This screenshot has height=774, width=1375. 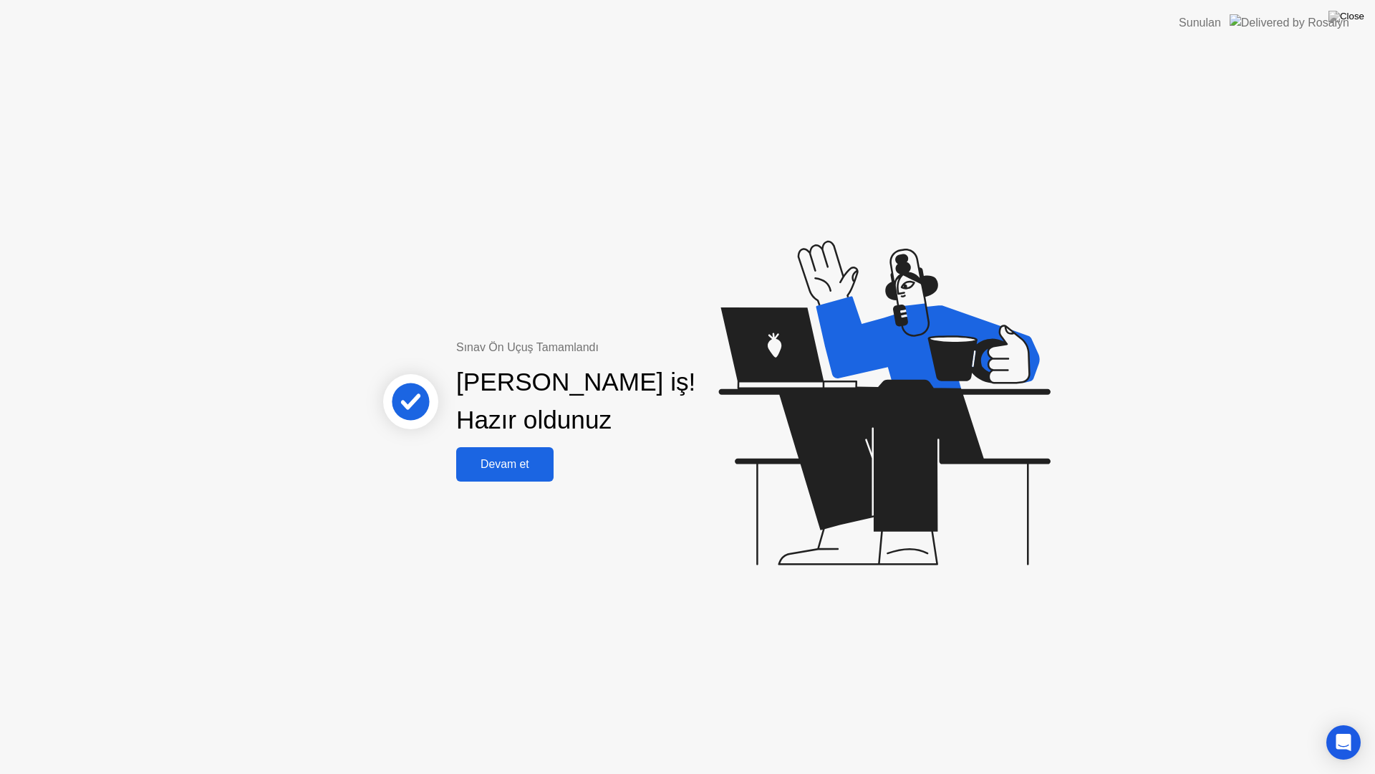 What do you see at coordinates (1344, 742) in the screenshot?
I see `div: Open Intercom Messenger` at bounding box center [1344, 742].